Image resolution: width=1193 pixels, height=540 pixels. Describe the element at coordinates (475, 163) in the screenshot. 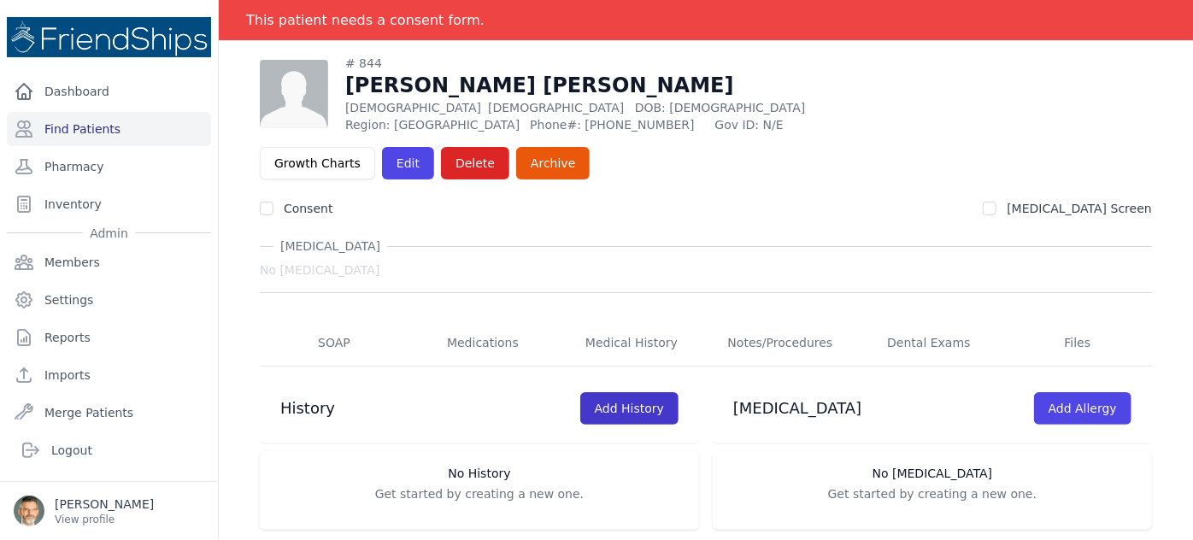

I see `button: Delete` at that location.